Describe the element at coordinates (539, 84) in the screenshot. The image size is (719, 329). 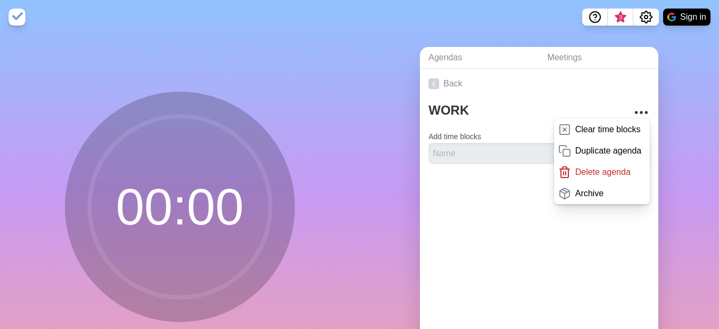
I see `a: Back` at that location.